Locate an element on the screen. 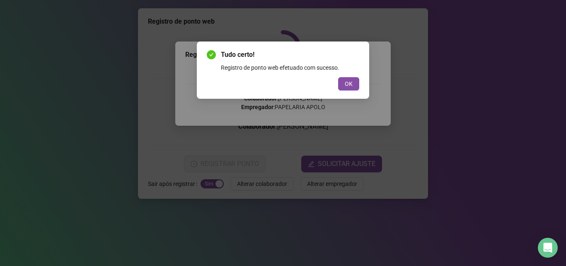 This screenshot has width=566, height=266. div: Open Intercom Messenger is located at coordinates (548, 248).